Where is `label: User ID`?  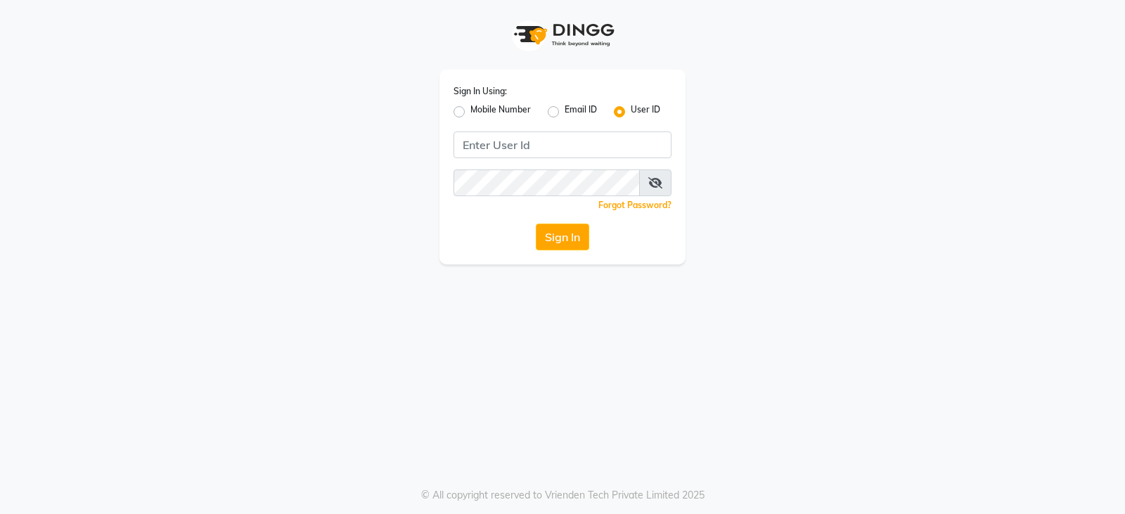
label: User ID is located at coordinates (646, 112).